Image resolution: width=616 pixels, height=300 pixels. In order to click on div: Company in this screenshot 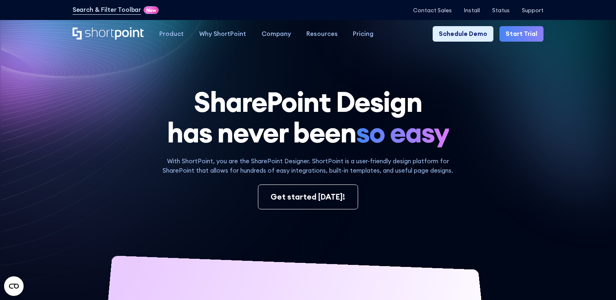, I will do `click(276, 34)`.